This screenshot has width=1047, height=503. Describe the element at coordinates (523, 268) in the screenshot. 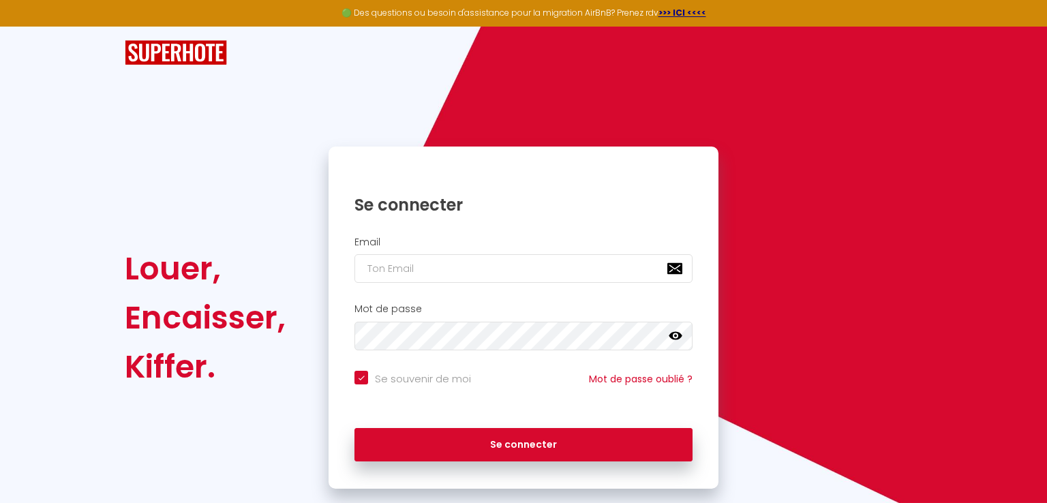

I see `input: Ton Email` at that location.